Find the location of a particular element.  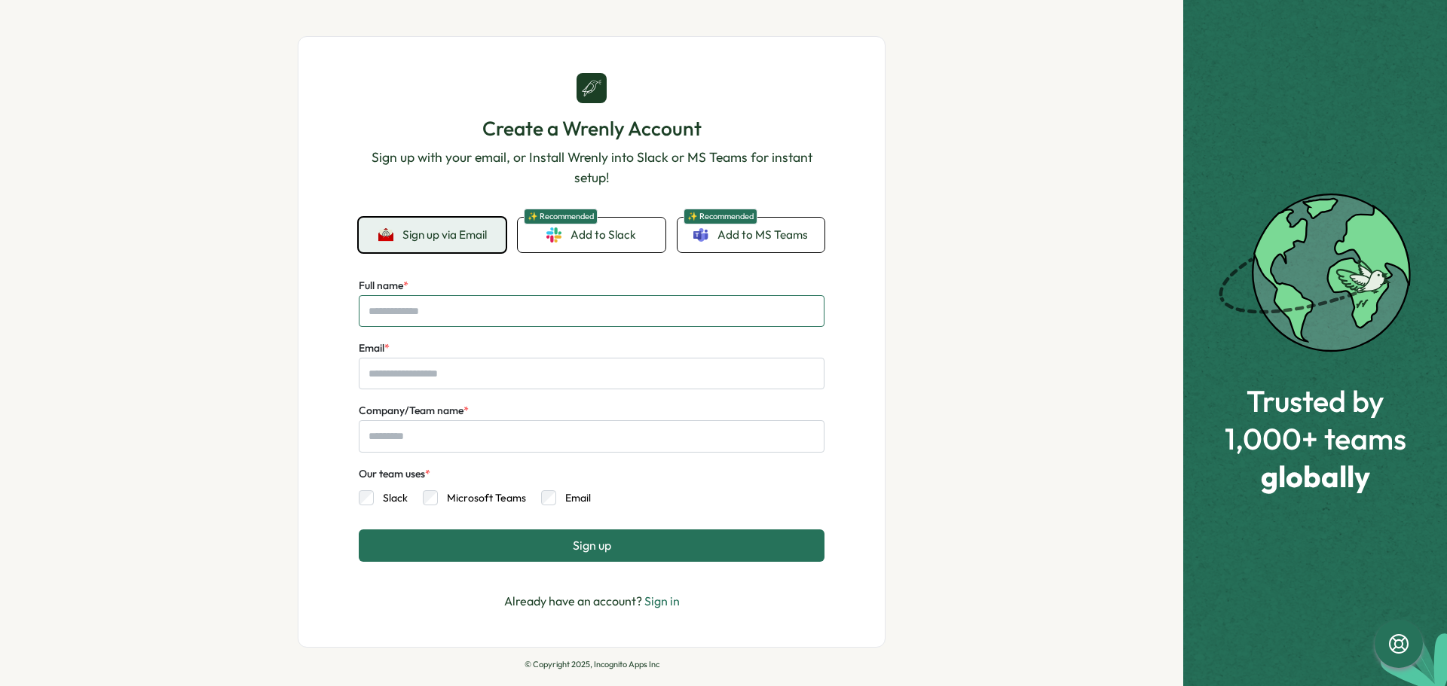

p: Already have an account? is located at coordinates (592, 601).